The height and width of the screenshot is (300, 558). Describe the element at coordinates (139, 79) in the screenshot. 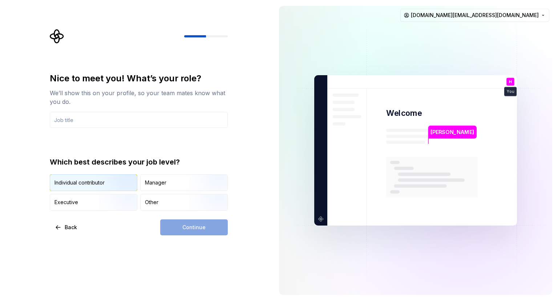

I see `div: Nice to meet you! What’s your role?` at that location.